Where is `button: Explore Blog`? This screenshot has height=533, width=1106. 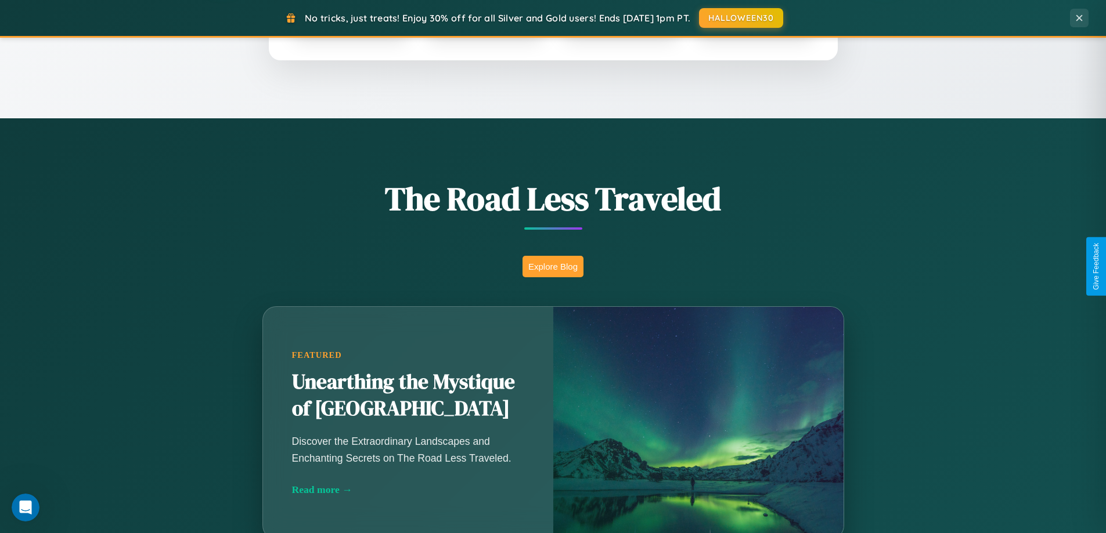 button: Explore Blog is located at coordinates (553, 266).